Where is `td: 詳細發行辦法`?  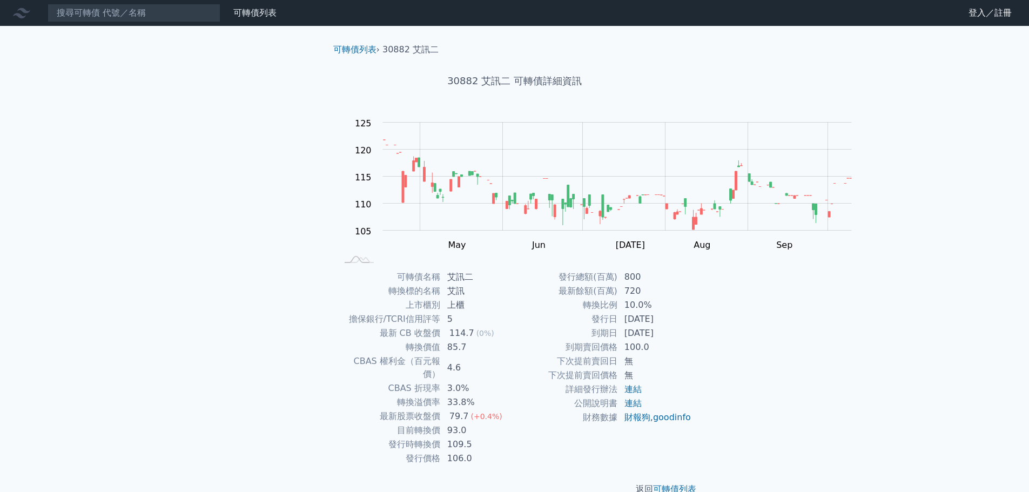 td: 詳細發行辦法 is located at coordinates (566, 389).